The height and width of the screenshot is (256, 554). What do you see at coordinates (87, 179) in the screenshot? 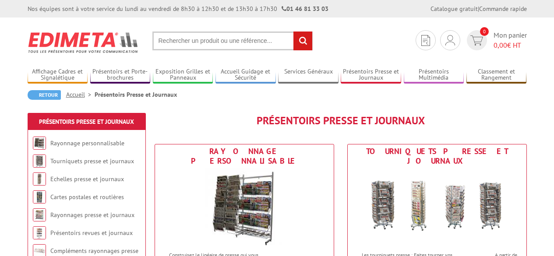
I see `a: Echelles presse et journaux` at bounding box center [87, 179].